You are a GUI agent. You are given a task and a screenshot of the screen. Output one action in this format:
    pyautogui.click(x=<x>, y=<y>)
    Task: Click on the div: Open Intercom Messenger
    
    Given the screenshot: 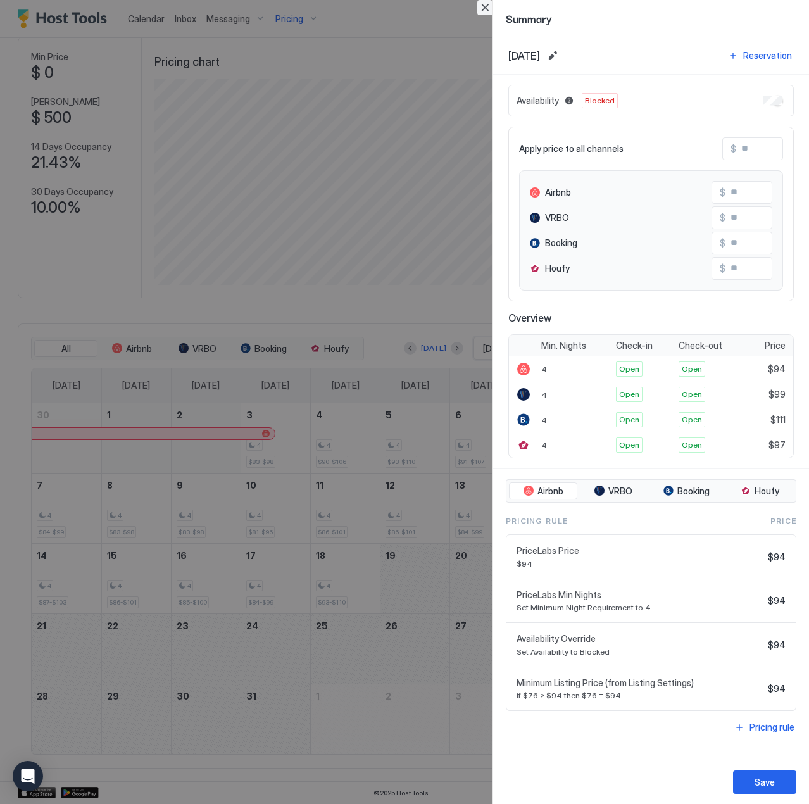 What is the action you would take?
    pyautogui.click(x=28, y=776)
    